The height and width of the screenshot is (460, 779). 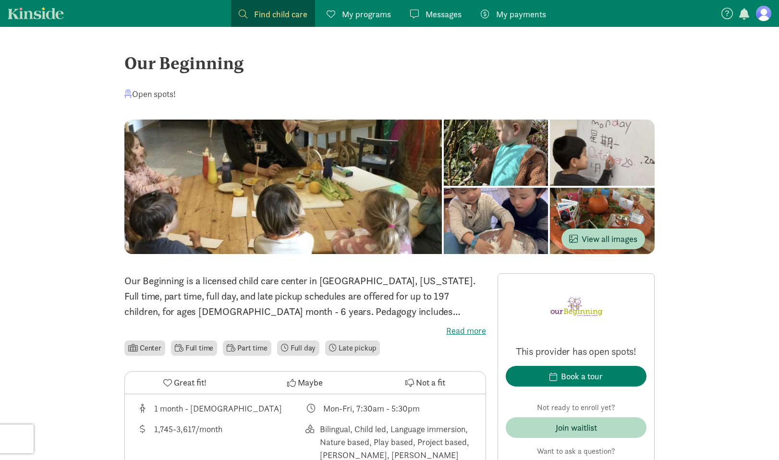 I want to click on button: View all images, so click(x=603, y=239).